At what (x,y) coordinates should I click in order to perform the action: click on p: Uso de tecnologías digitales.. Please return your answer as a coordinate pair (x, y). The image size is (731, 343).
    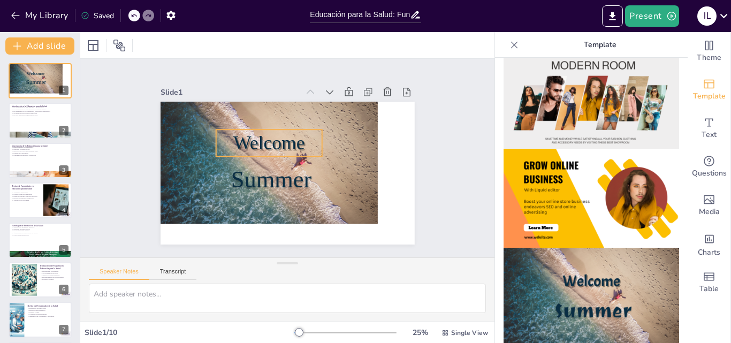
    Looking at the image, I should click on (40, 231).